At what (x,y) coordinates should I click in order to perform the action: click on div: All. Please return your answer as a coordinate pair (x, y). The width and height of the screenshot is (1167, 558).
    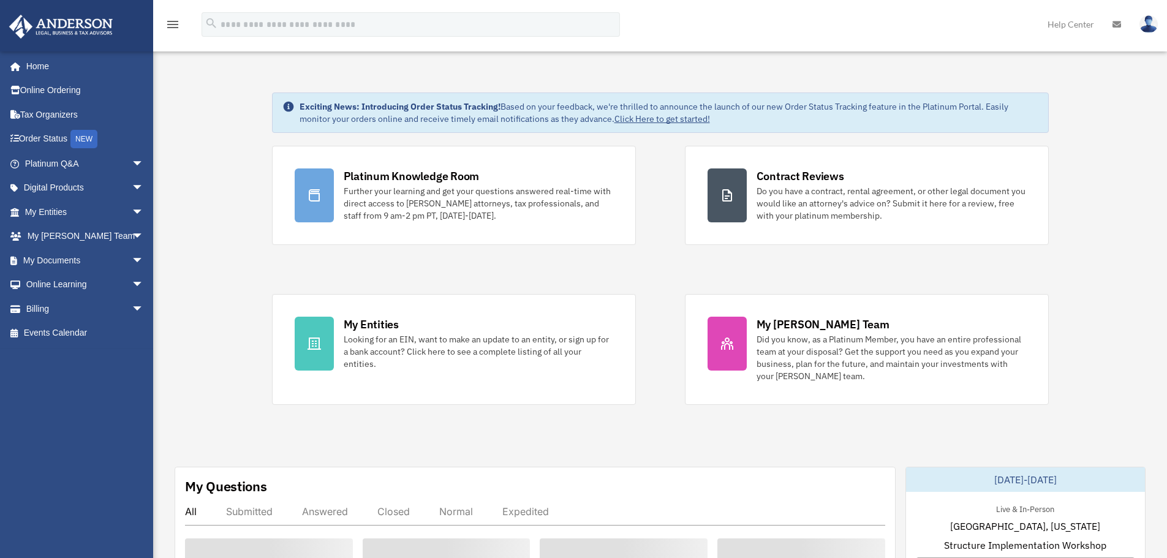
    Looking at the image, I should click on (190, 511).